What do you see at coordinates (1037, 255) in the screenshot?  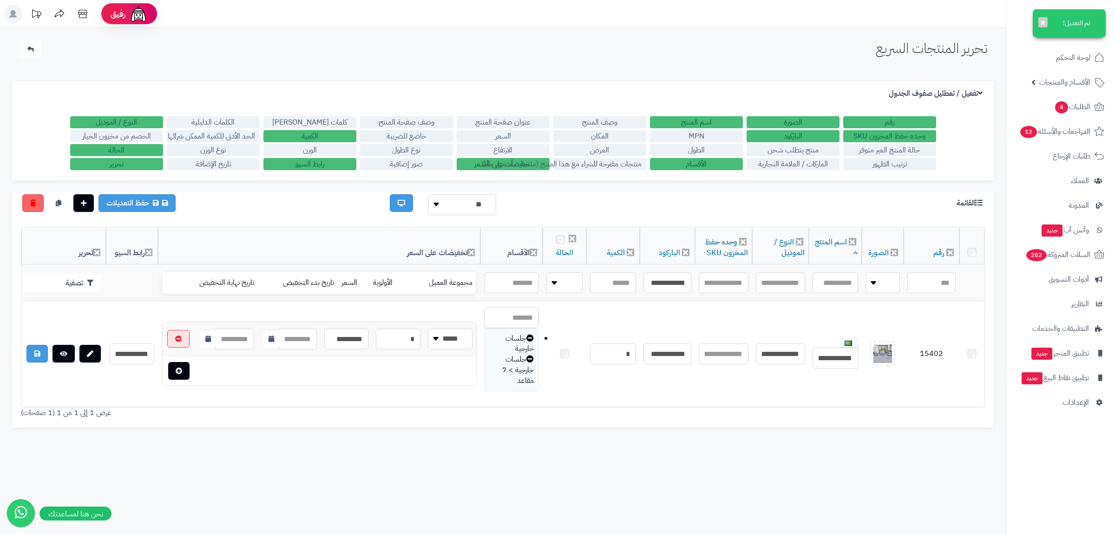 I see `span: 262` at bounding box center [1037, 255].